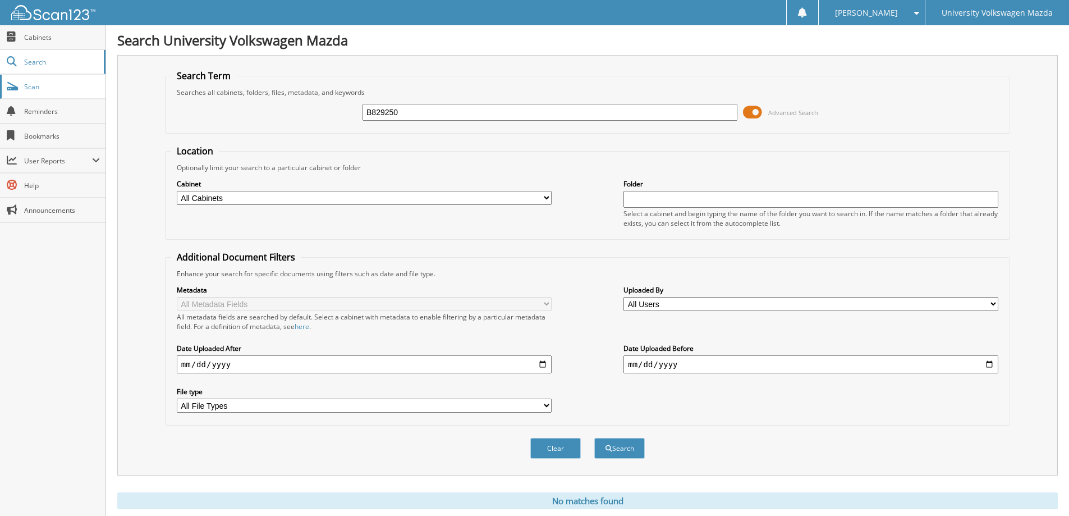 Image resolution: width=1069 pixels, height=516 pixels. I want to click on span: Advanced Search, so click(793, 112).